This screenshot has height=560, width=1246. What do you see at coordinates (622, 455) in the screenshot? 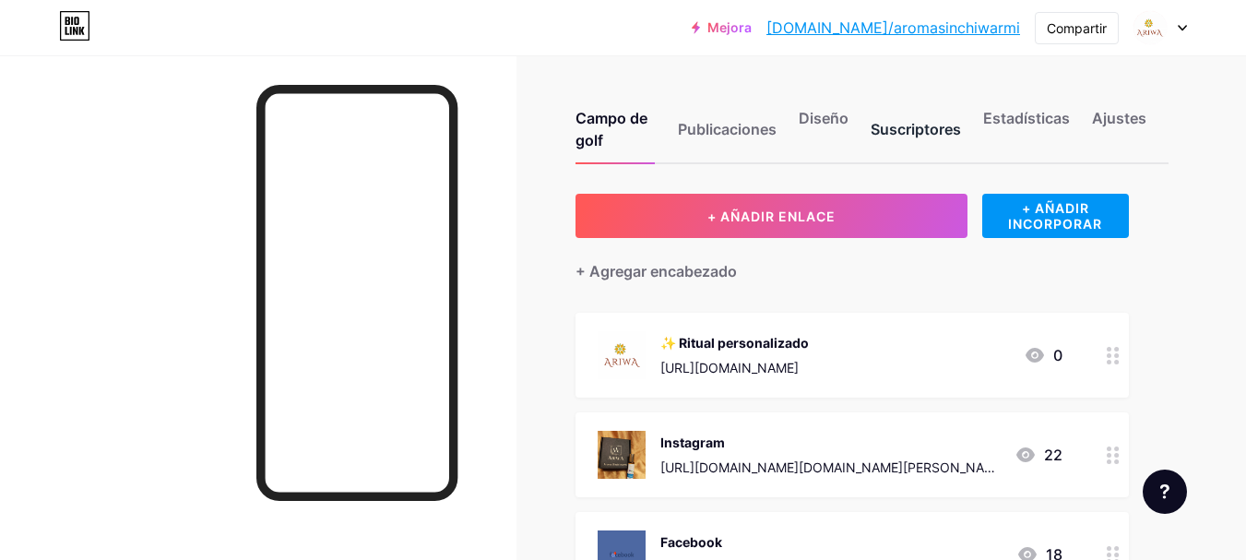
I see `img: Instagram` at bounding box center [622, 455].